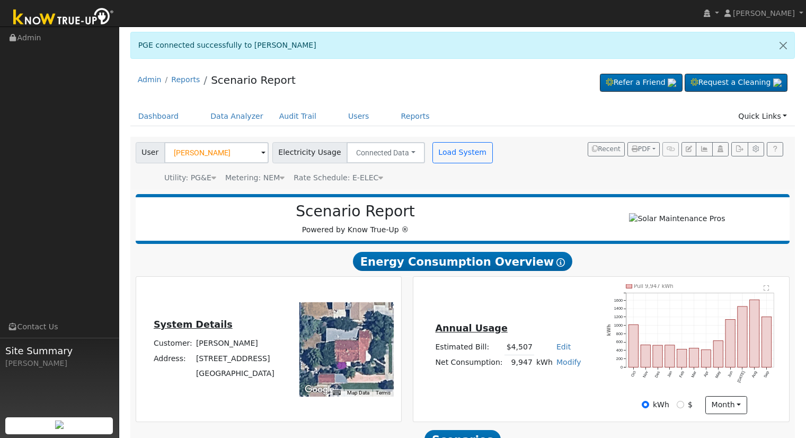 Image resolution: width=806 pixels, height=438 pixels. What do you see at coordinates (661, 405) in the screenshot?
I see `label: kWh` at bounding box center [661, 405].